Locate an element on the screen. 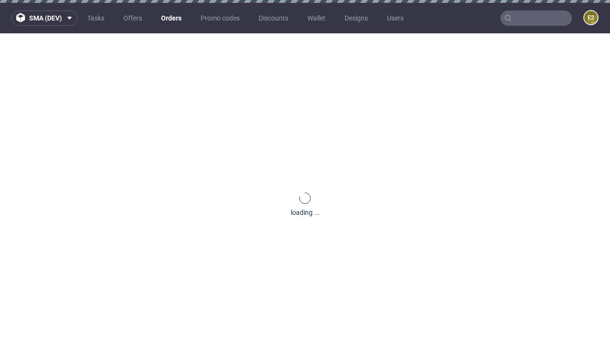 The width and height of the screenshot is (610, 343). span: sma (dev) is located at coordinates (45, 18).